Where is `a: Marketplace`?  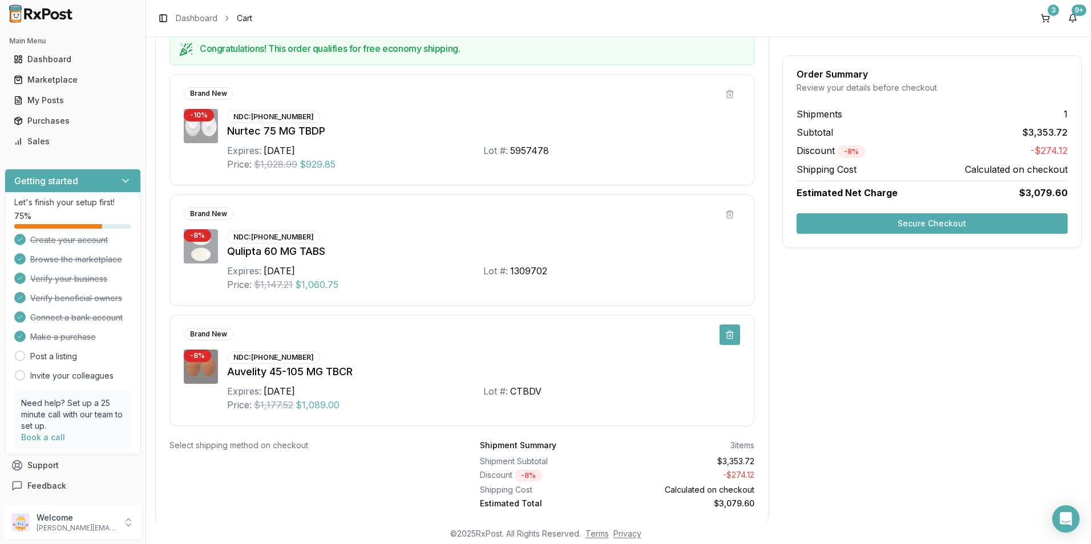 a: Marketplace is located at coordinates (72, 80).